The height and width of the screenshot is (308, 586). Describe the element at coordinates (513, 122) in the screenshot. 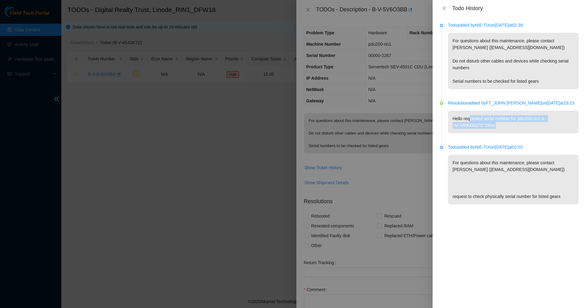

I see `p: Hello requested serial number for pdu200-rin1 is : "AFXR0000373" Other` at that location.